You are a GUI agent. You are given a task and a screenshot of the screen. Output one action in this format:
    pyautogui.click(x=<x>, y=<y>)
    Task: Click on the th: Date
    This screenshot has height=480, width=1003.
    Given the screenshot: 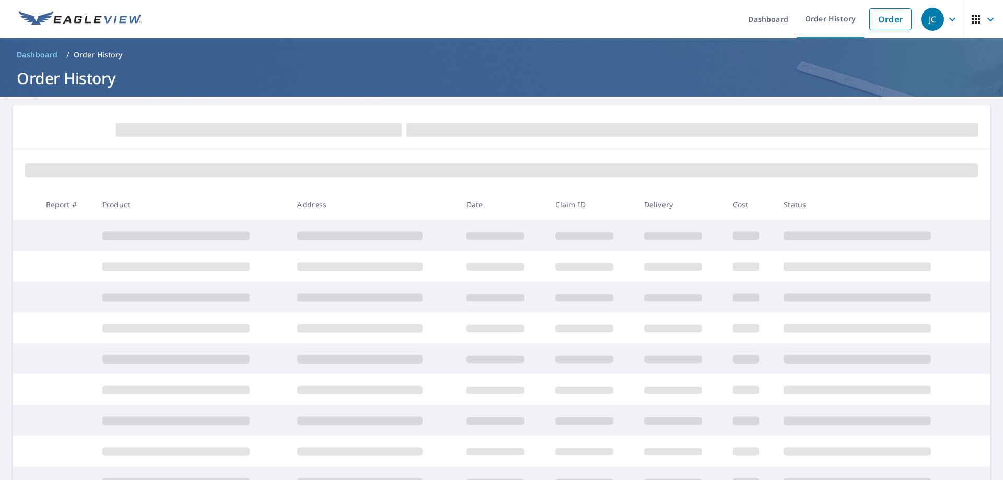 What is the action you would take?
    pyautogui.click(x=503, y=204)
    